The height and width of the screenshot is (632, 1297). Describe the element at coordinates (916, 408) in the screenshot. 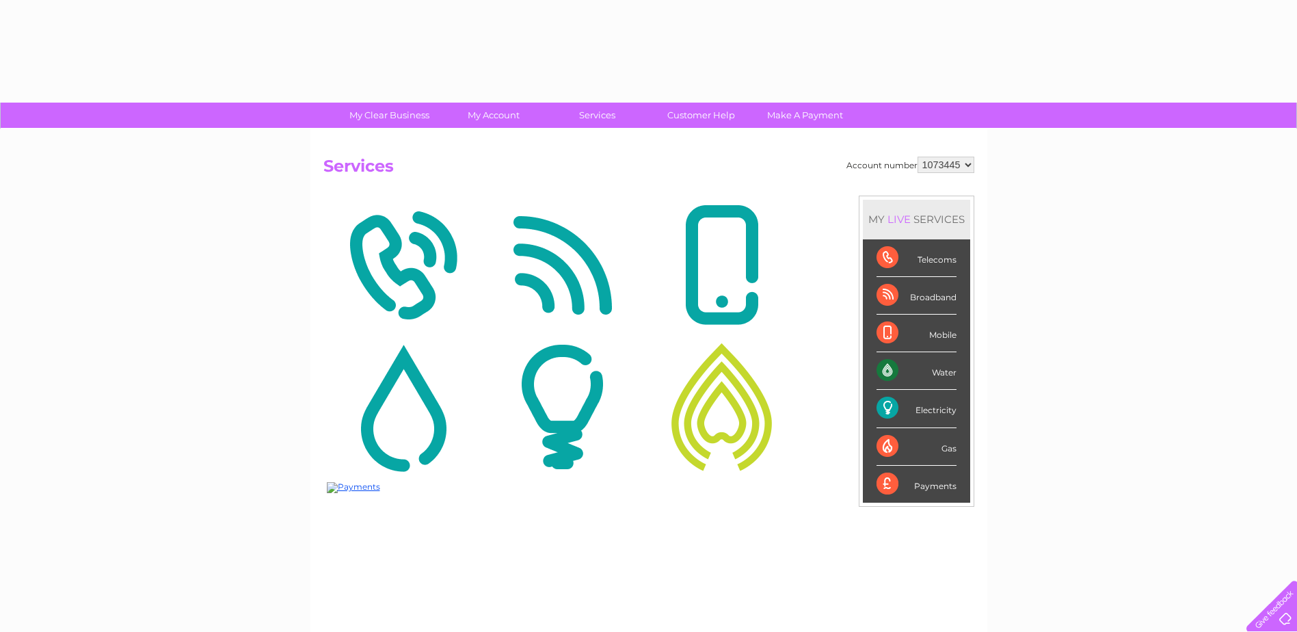

I see `div: Electricity` at that location.